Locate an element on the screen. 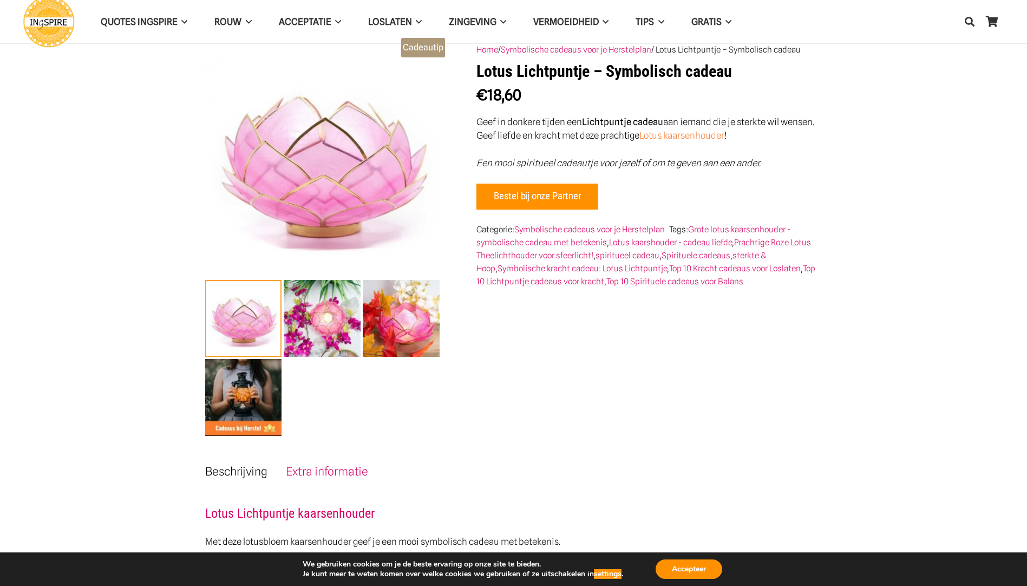 Image resolution: width=1027 pixels, height=586 pixels. span: TIPS Menu is located at coordinates (659, 22).